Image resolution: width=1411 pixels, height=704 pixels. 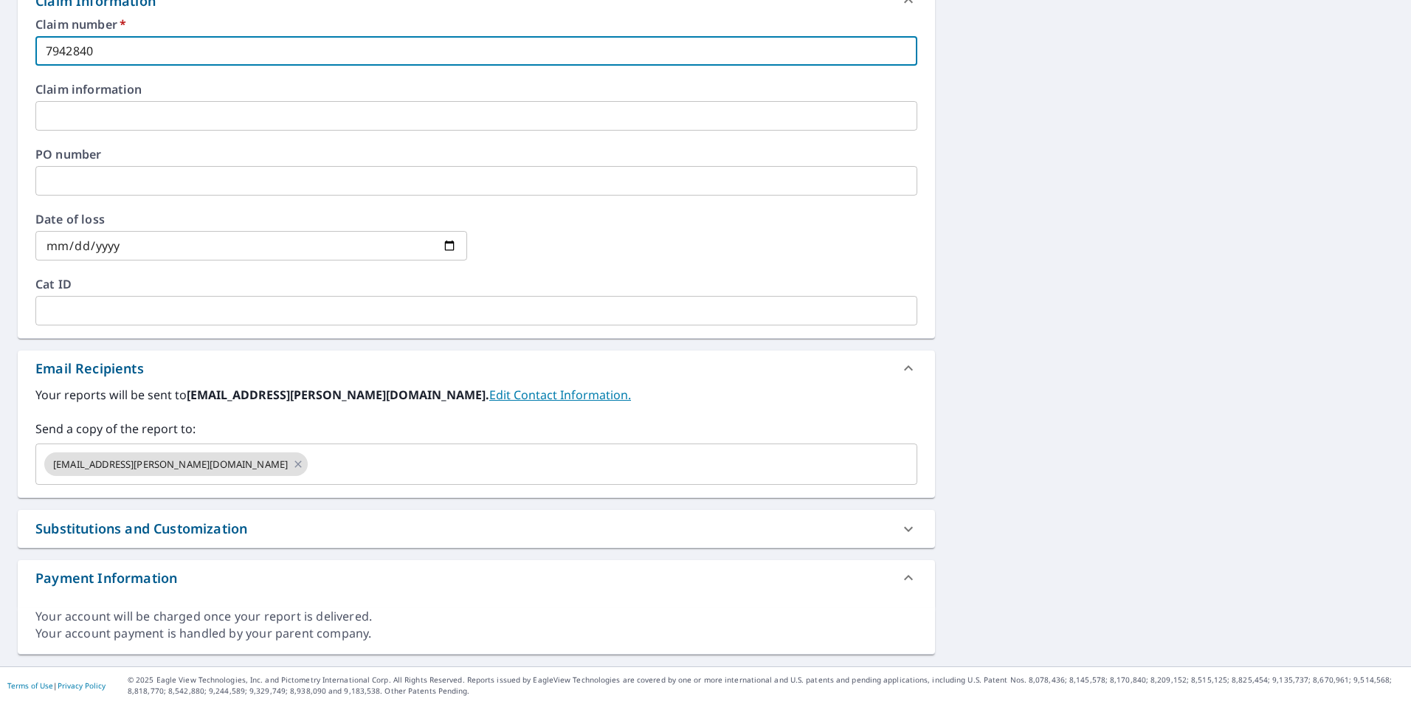 What do you see at coordinates (251, 219) in the screenshot?
I see `label: Date of loss` at bounding box center [251, 219].